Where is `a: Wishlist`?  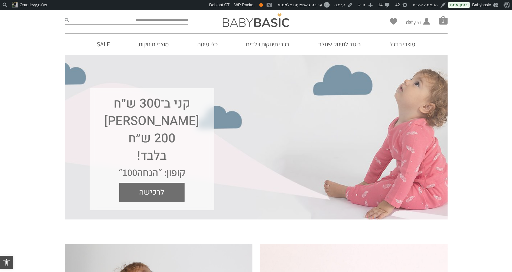
a: Wishlist is located at coordinates (394, 21).